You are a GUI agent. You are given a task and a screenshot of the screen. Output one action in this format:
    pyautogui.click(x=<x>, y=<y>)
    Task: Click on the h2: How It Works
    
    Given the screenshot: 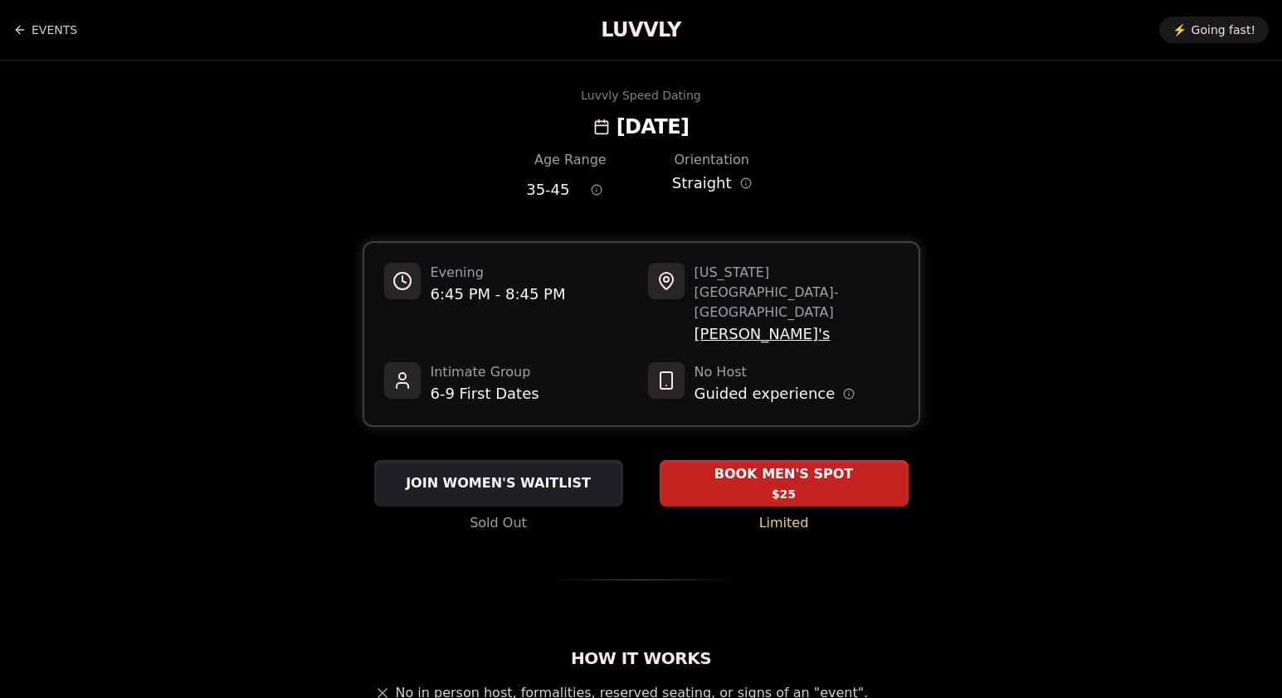 What is the action you would take?
    pyautogui.click(x=641, y=659)
    